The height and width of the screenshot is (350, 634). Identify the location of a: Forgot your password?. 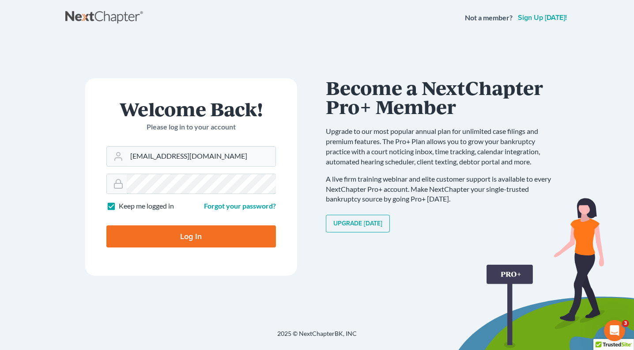
(240, 205).